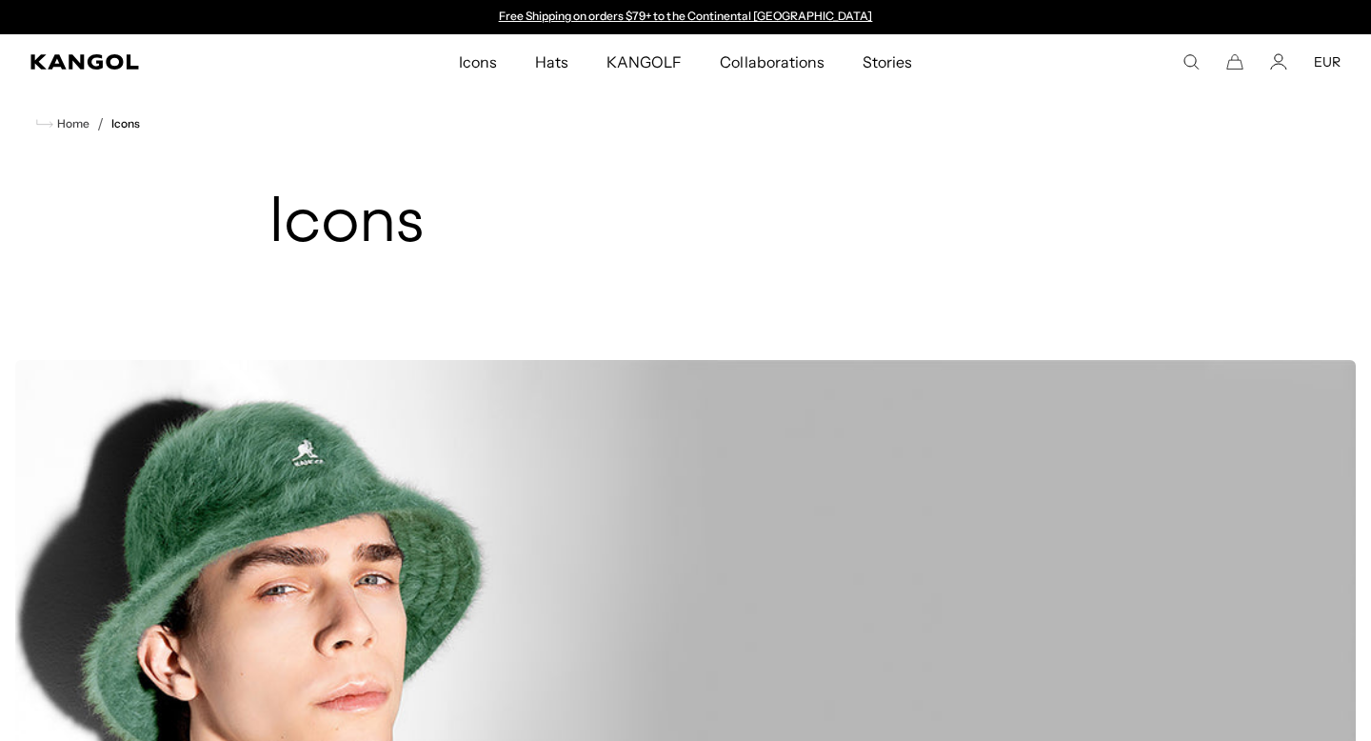 This screenshot has height=741, width=1371. I want to click on div: Announcement, so click(685, 17).